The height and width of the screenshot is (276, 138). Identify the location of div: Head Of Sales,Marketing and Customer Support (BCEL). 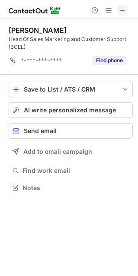
(70, 43).